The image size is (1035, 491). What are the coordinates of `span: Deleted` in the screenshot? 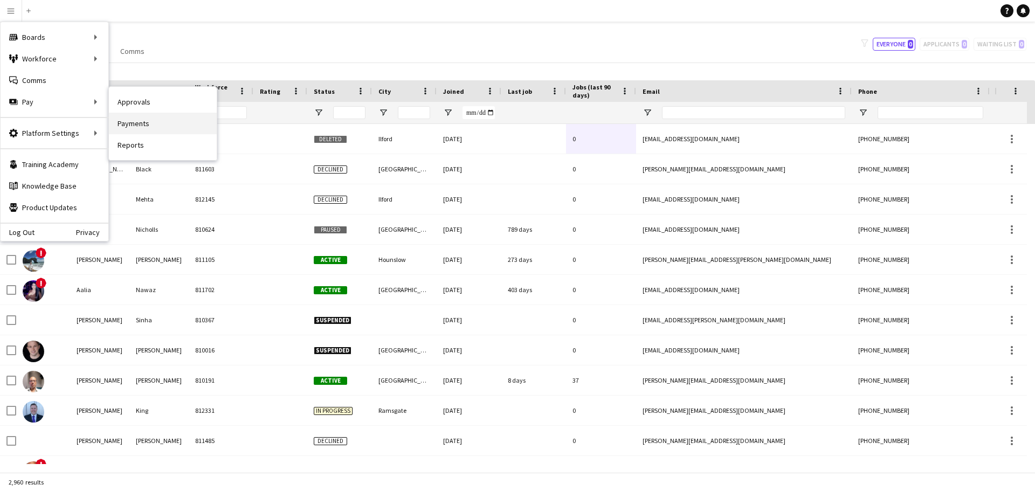 It's located at (330, 139).